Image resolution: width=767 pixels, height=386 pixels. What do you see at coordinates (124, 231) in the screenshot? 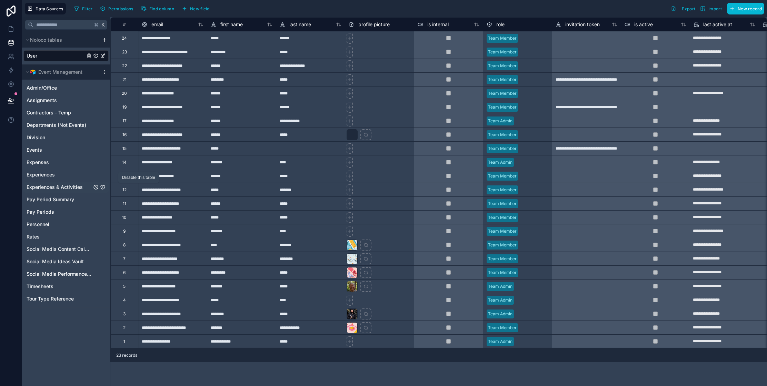
I see `div: 9` at bounding box center [124, 231].